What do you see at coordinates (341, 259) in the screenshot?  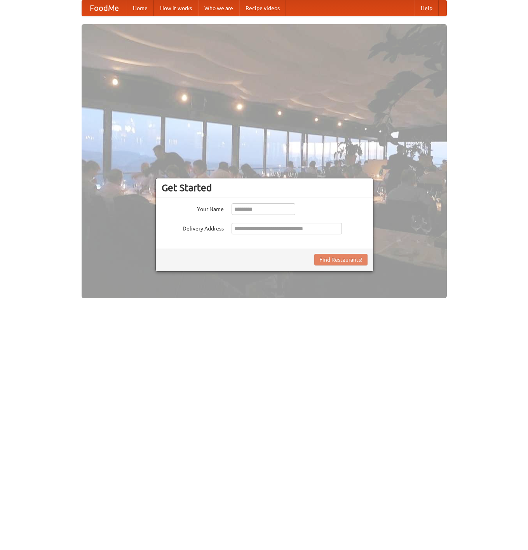 I see `button: Find Restaurants!` at bounding box center [341, 259].